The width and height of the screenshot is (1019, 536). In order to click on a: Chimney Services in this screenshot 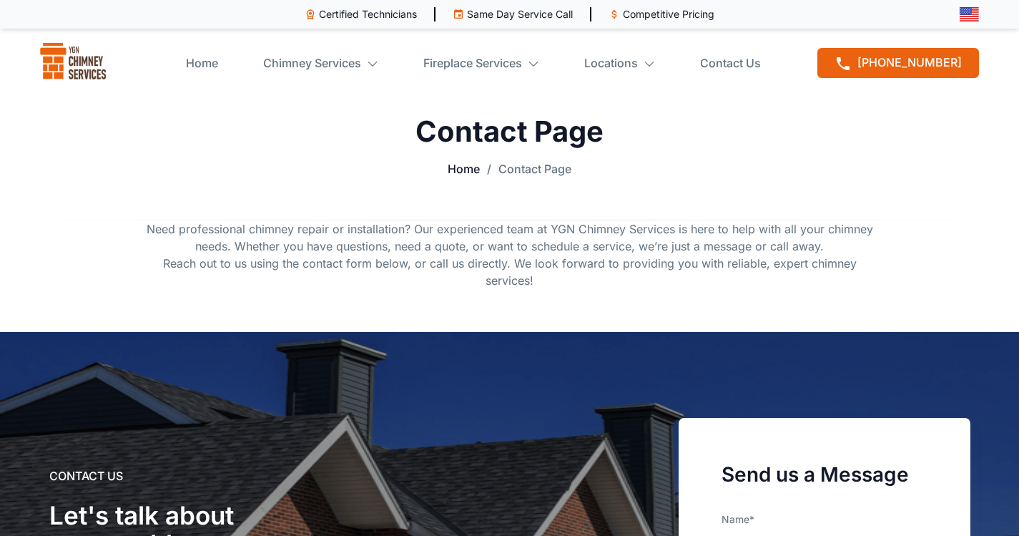, I will do `click(320, 63)`.